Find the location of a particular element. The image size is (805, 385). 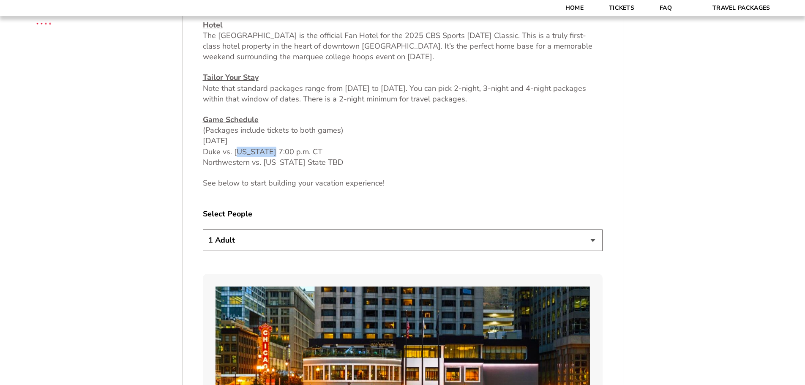

u: Tailor Your Stay is located at coordinates (231, 77).